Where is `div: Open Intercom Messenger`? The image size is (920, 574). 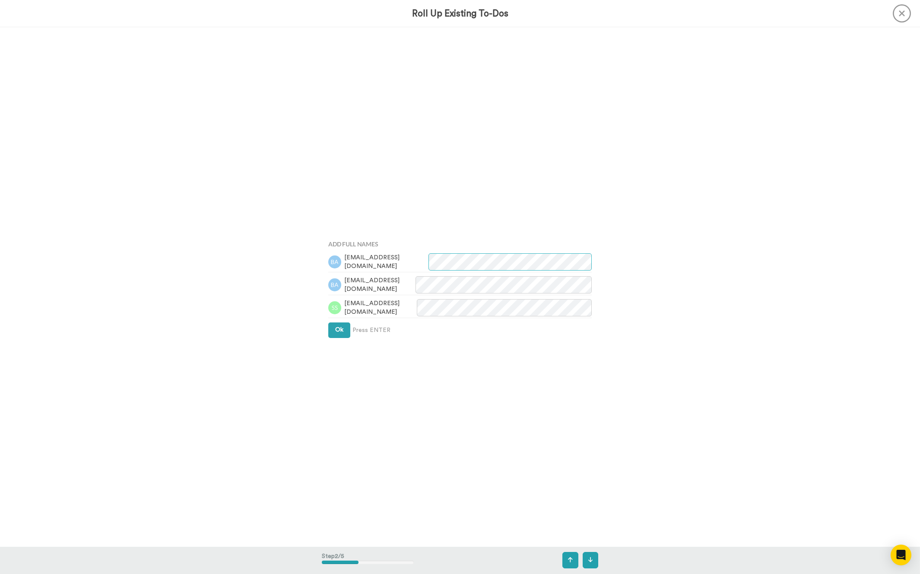
div: Open Intercom Messenger is located at coordinates (901, 555).